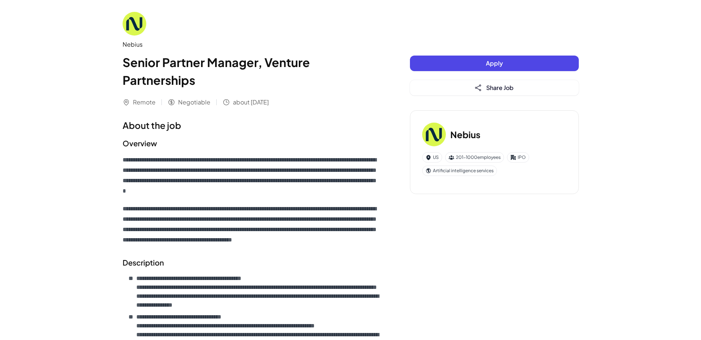 The image size is (701, 340). I want to click on div: Nebius, so click(252, 44).